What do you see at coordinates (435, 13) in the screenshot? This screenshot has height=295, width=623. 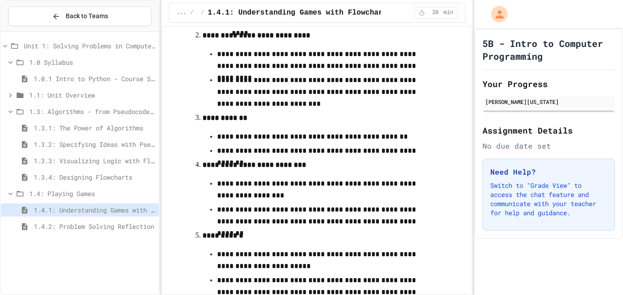 I see `span: 30` at bounding box center [435, 13].